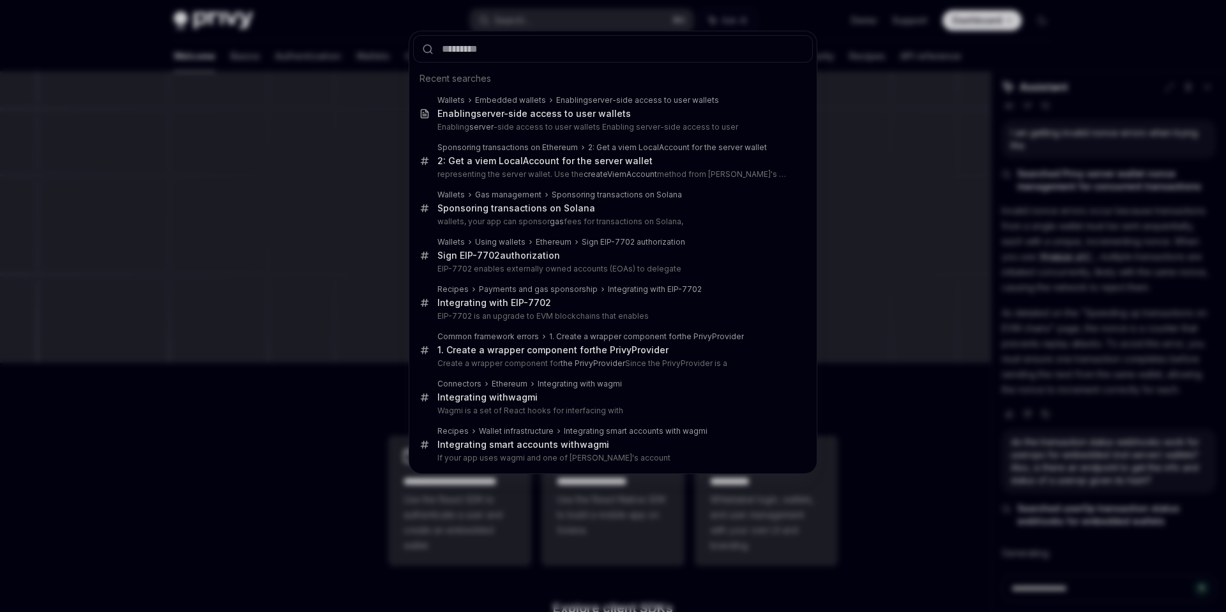 This screenshot has height=612, width=1226. I want to click on div: Common framework errors, so click(488, 337).